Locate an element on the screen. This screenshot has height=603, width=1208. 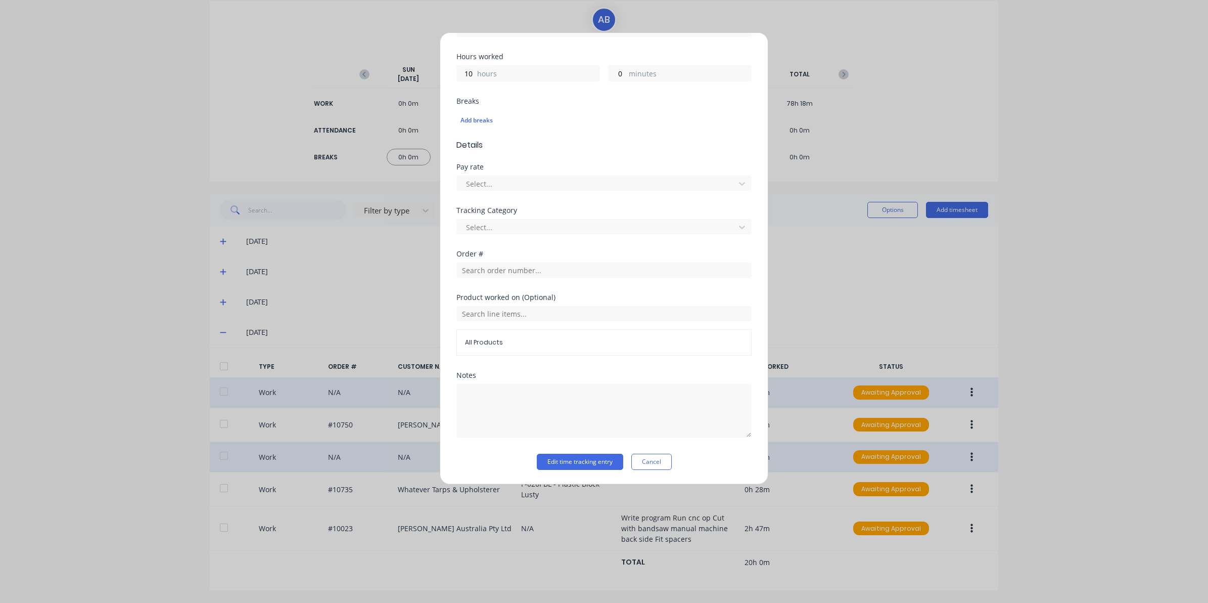
span: Details is located at coordinates (604, 145).